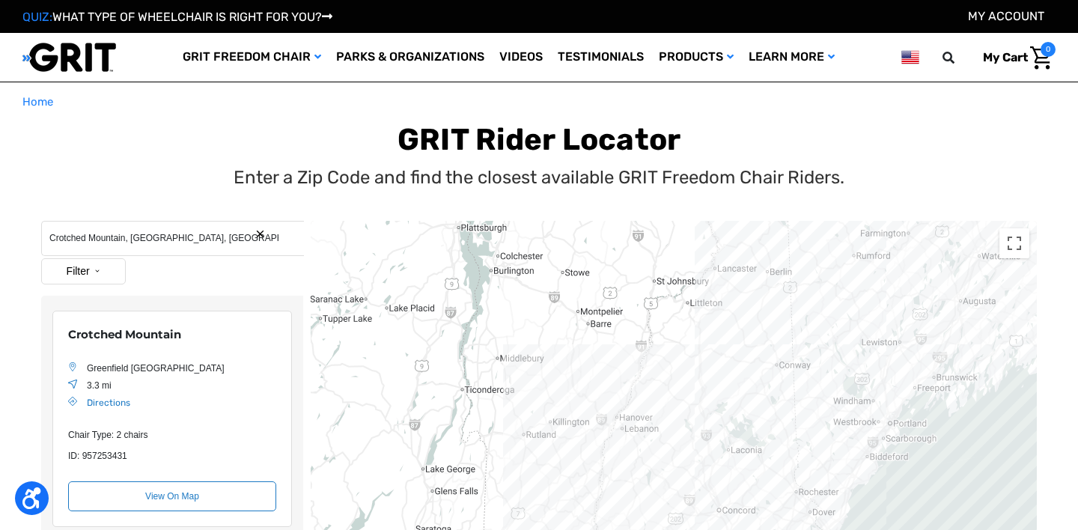 This screenshot has height=530, width=1078. What do you see at coordinates (1014, 243) in the screenshot?
I see `button: Toggle fullscreen view` at bounding box center [1014, 243].